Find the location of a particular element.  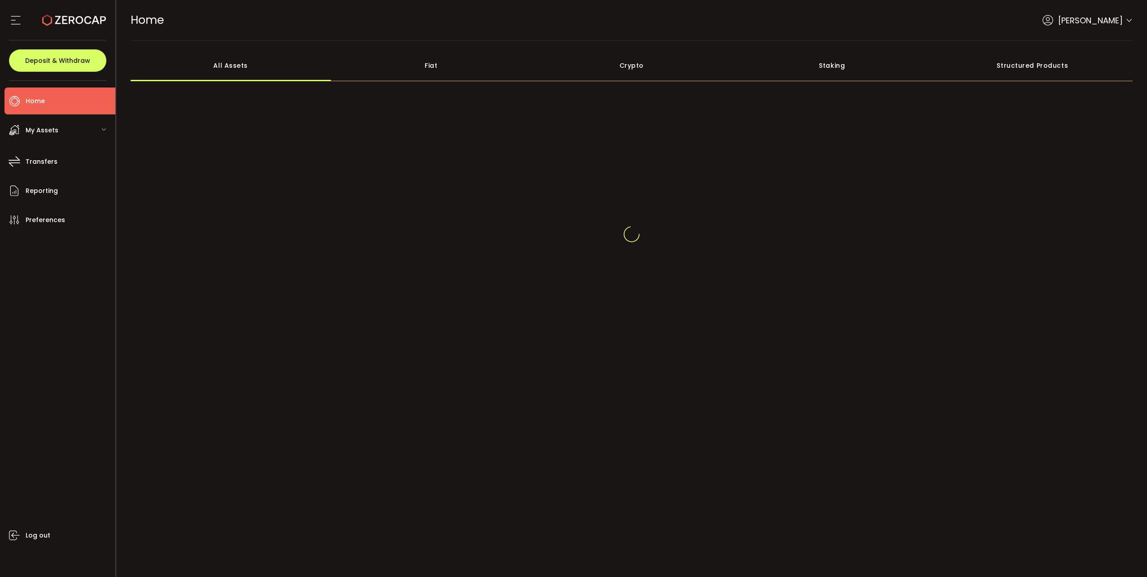

div: All Assets is located at coordinates (231, 66).